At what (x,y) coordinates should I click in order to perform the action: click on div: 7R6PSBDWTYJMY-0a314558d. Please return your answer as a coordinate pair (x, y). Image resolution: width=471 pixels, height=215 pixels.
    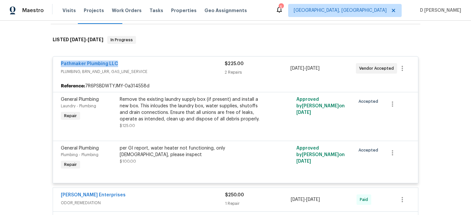
    Looking at the image, I should click on (235, 86).